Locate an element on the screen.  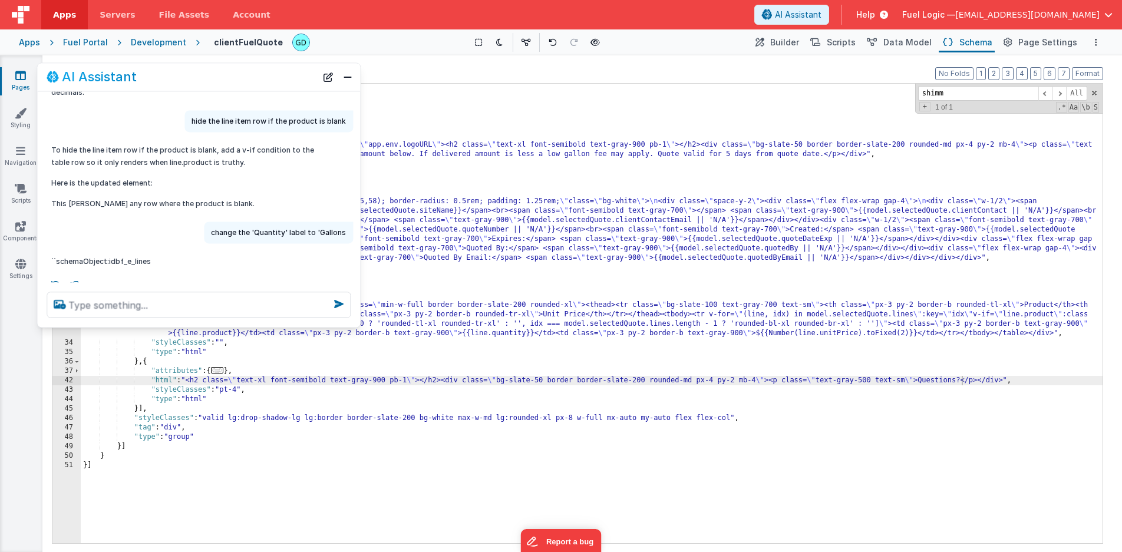
span: Apps is located at coordinates (64, 15).